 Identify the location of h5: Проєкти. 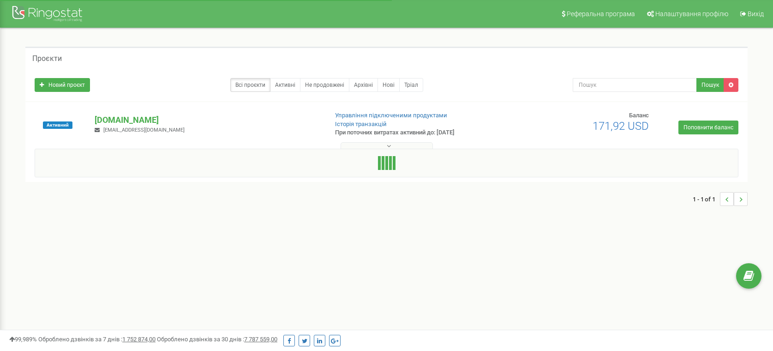
(47, 59).